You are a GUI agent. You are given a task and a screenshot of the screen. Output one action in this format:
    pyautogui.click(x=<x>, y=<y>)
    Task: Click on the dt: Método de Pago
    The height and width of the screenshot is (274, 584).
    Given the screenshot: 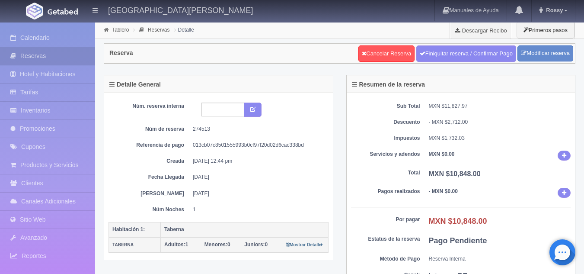 What is the action you would take?
    pyautogui.click(x=386, y=259)
    